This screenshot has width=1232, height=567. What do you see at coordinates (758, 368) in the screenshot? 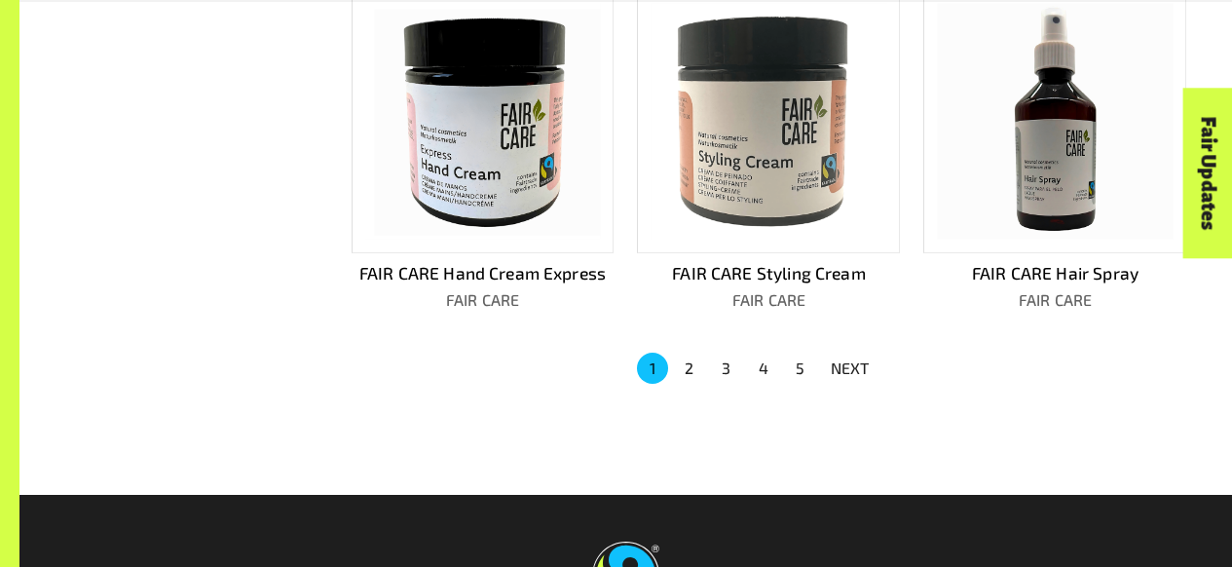
I see `nav: pagination navigation` at bounding box center [758, 368].